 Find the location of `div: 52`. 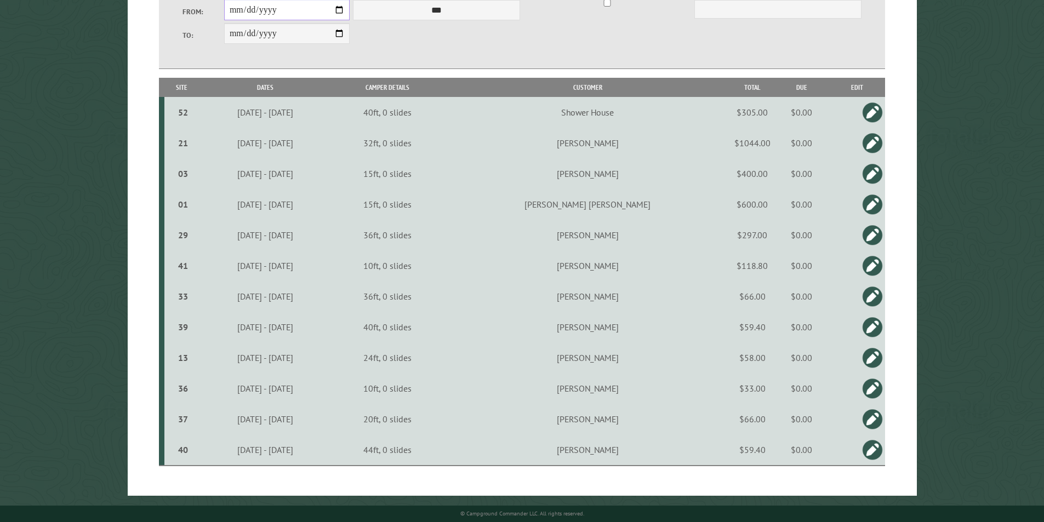

div: 52 is located at coordinates (183, 112).